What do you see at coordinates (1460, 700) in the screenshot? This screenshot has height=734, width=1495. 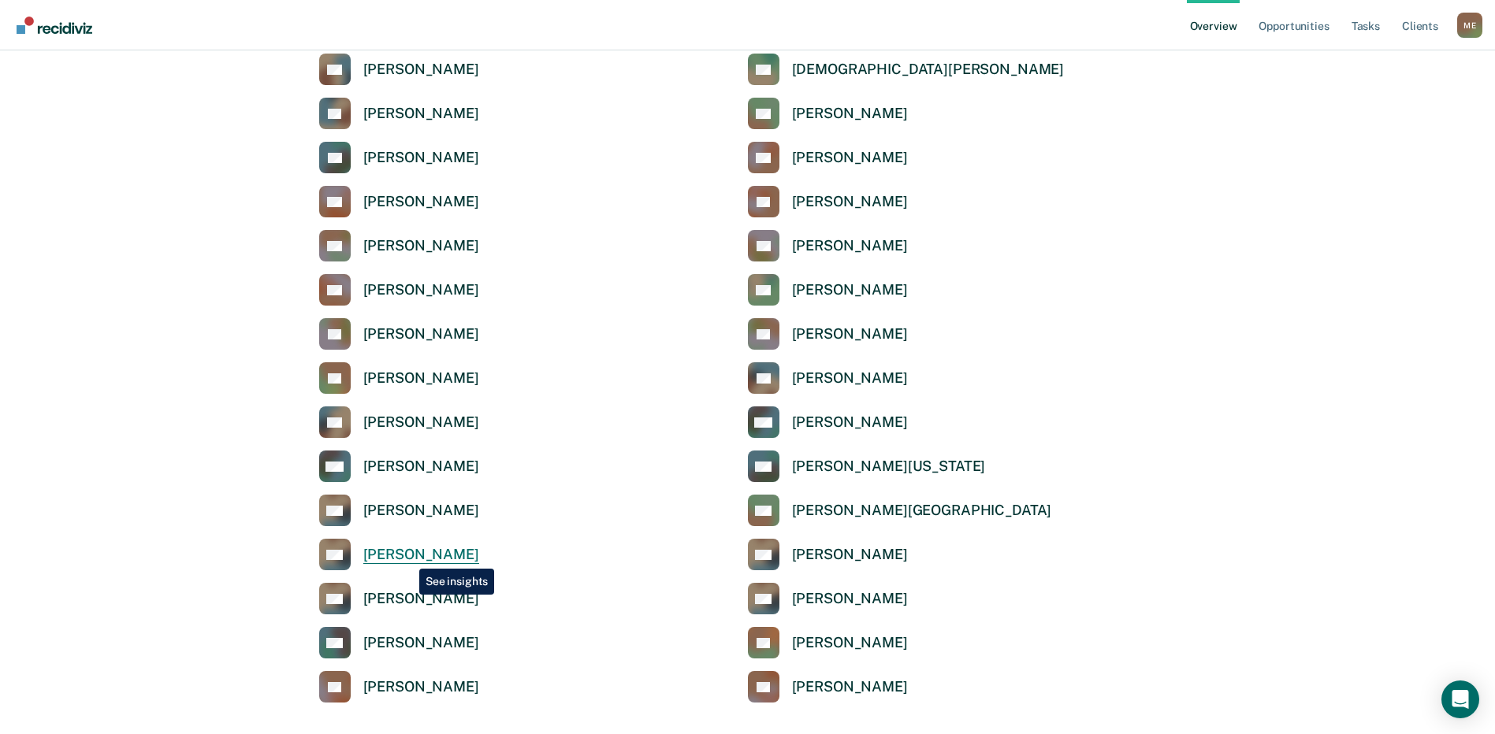 I see `div: Open Intercom Messenger` at bounding box center [1460, 700].